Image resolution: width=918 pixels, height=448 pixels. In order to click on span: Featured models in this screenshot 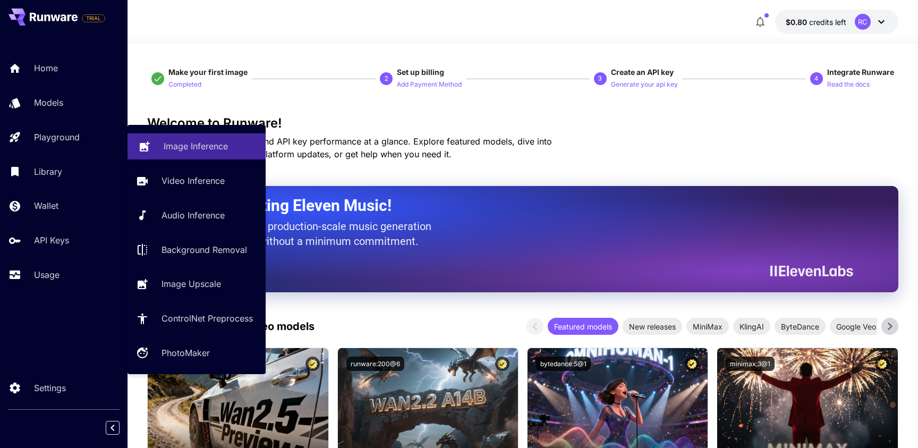, I will do `click(583, 326)`.